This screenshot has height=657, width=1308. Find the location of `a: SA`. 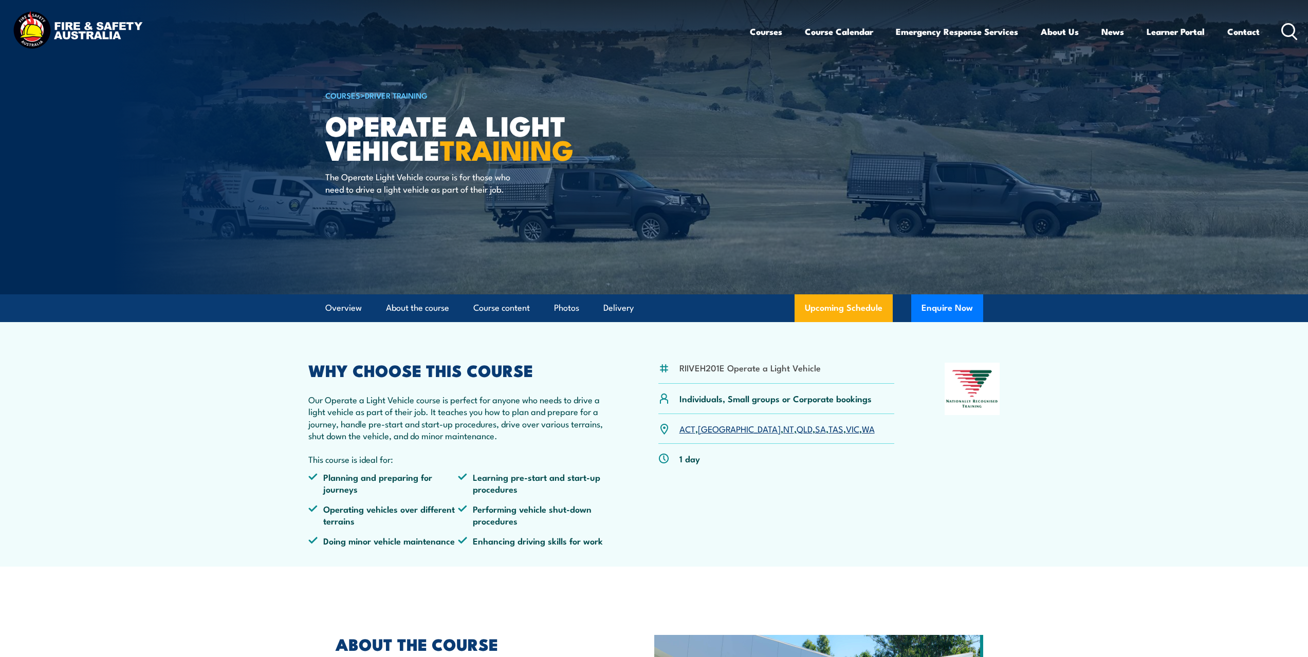

a: SA is located at coordinates (820, 429).